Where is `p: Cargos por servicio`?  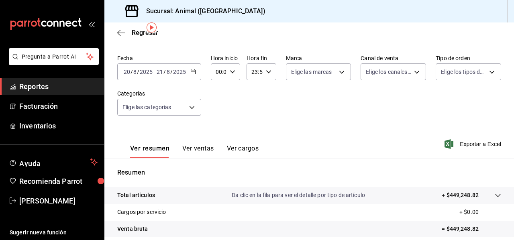
p: Cargos por servicio is located at coordinates (142, 212).